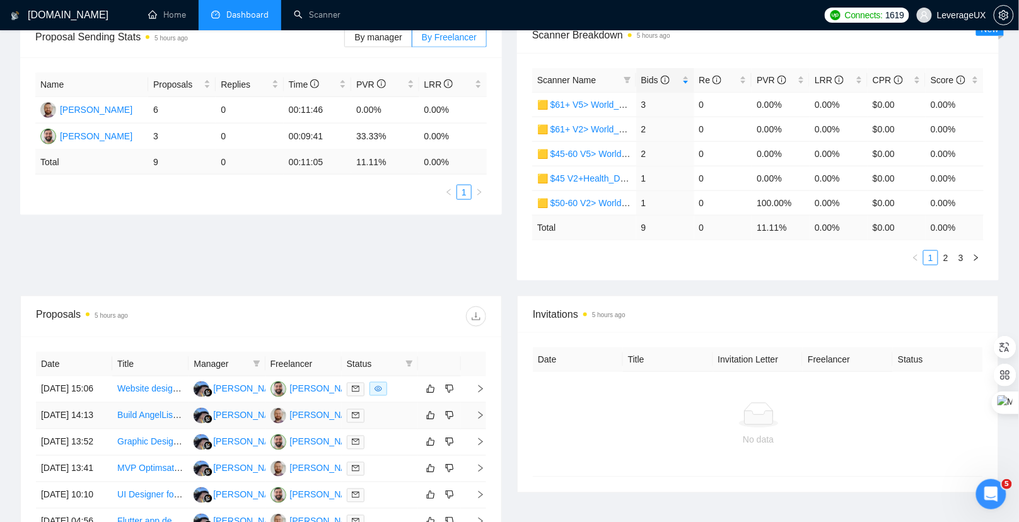  Describe the element at coordinates (247, 14) in the screenshot. I see `span: Dashboard` at that location.